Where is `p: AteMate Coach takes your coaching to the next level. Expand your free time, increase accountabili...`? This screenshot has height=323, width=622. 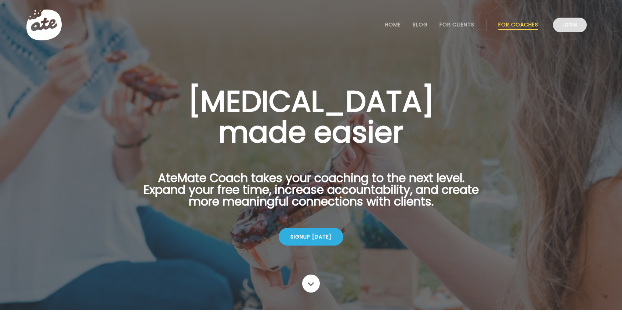
p: AteMate Coach takes your coaching to the next level. Expand your free time, increase accountabili... is located at coordinates (311, 194).